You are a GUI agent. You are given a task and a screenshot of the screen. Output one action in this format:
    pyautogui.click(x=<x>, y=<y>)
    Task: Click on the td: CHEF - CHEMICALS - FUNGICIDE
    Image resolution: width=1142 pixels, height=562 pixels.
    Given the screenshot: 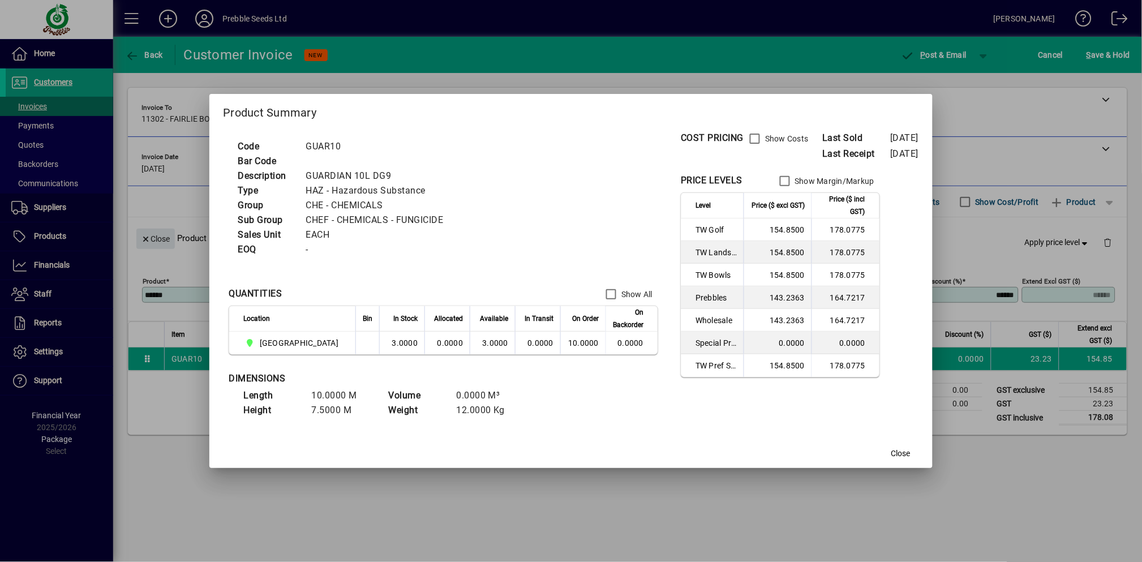 What is the action you would take?
    pyautogui.click(x=378, y=220)
    